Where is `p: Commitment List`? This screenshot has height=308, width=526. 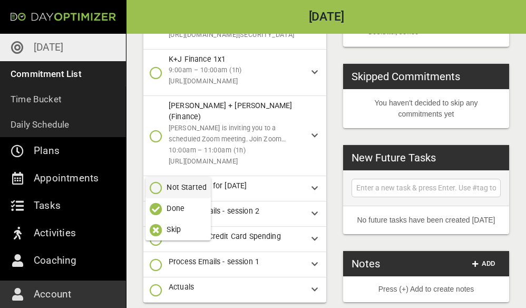 p: Commitment List is located at coordinates (46, 74).